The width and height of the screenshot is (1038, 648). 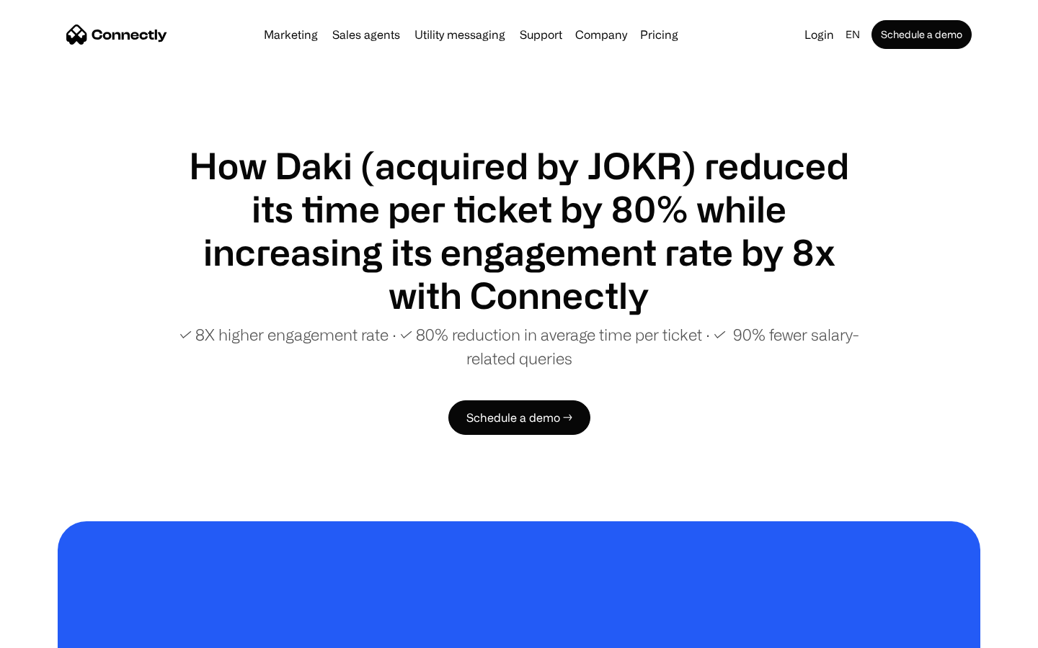 I want to click on a: Utility messaging, so click(x=460, y=35).